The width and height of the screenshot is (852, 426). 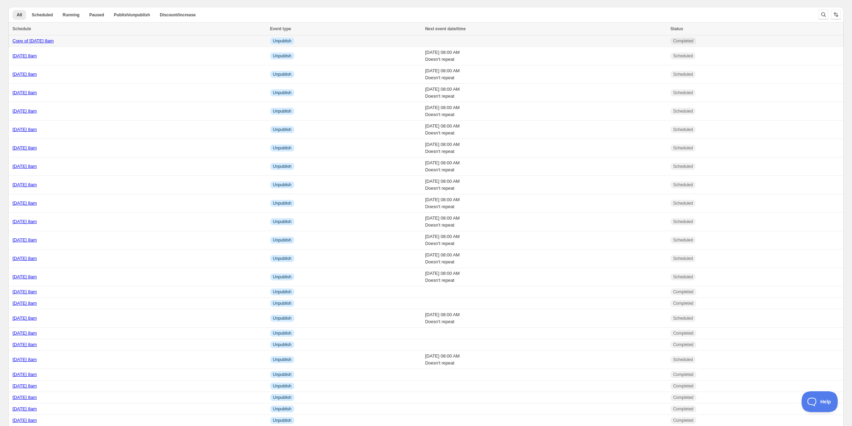 I want to click on button: Search and filter results, so click(x=823, y=15).